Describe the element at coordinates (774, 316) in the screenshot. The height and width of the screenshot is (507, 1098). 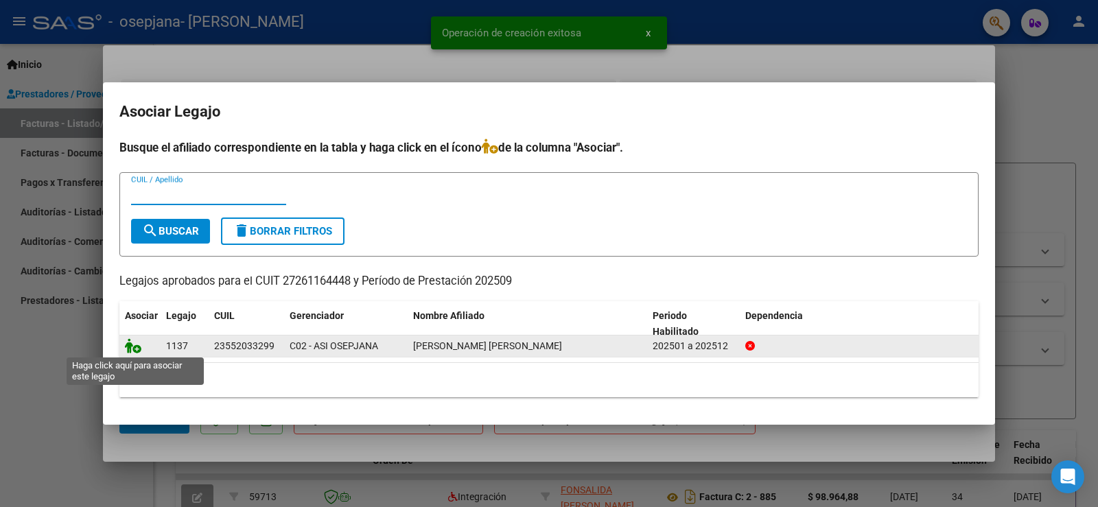
I see `span: Dependencia` at that location.